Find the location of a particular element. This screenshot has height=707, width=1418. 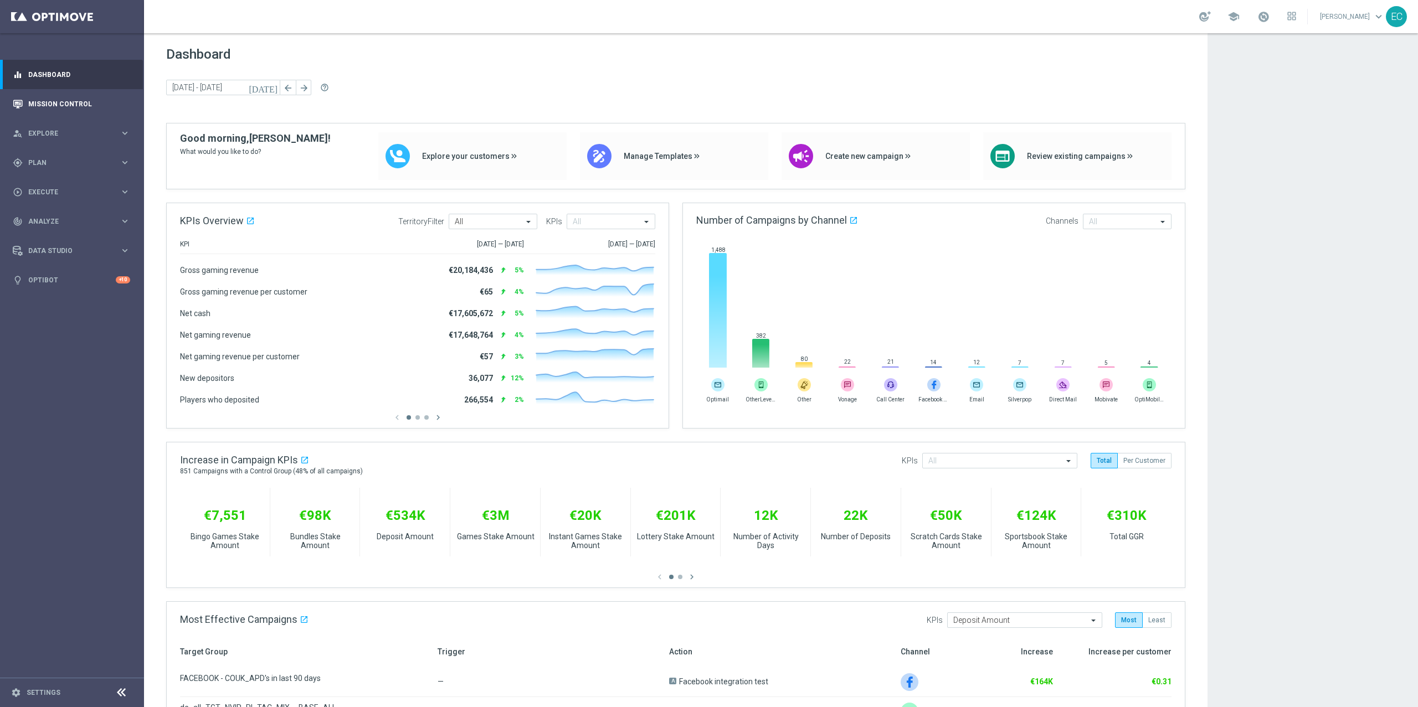

span: keyboard_arrow_down is located at coordinates (1379, 17).